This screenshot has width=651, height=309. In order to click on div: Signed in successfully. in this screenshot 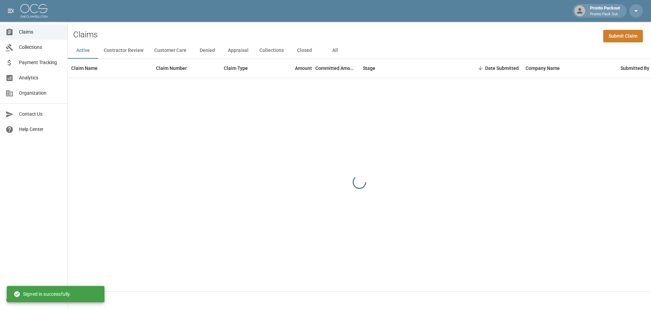, I will do `click(42, 294)`.